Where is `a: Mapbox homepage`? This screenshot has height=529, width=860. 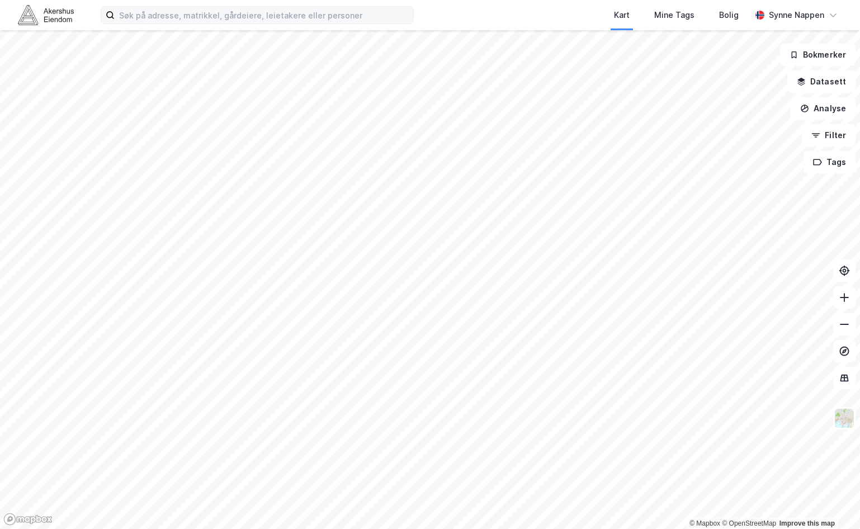
a: Mapbox homepage is located at coordinates (28, 519).